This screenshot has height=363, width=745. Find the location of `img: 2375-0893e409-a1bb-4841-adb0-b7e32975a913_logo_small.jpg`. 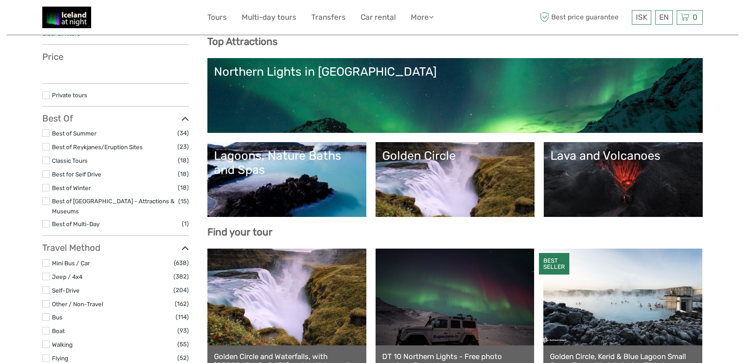

img: 2375-0893e409-a1bb-4841-adb0-b7e32975a913_logo_small.jpg is located at coordinates (66, 17).